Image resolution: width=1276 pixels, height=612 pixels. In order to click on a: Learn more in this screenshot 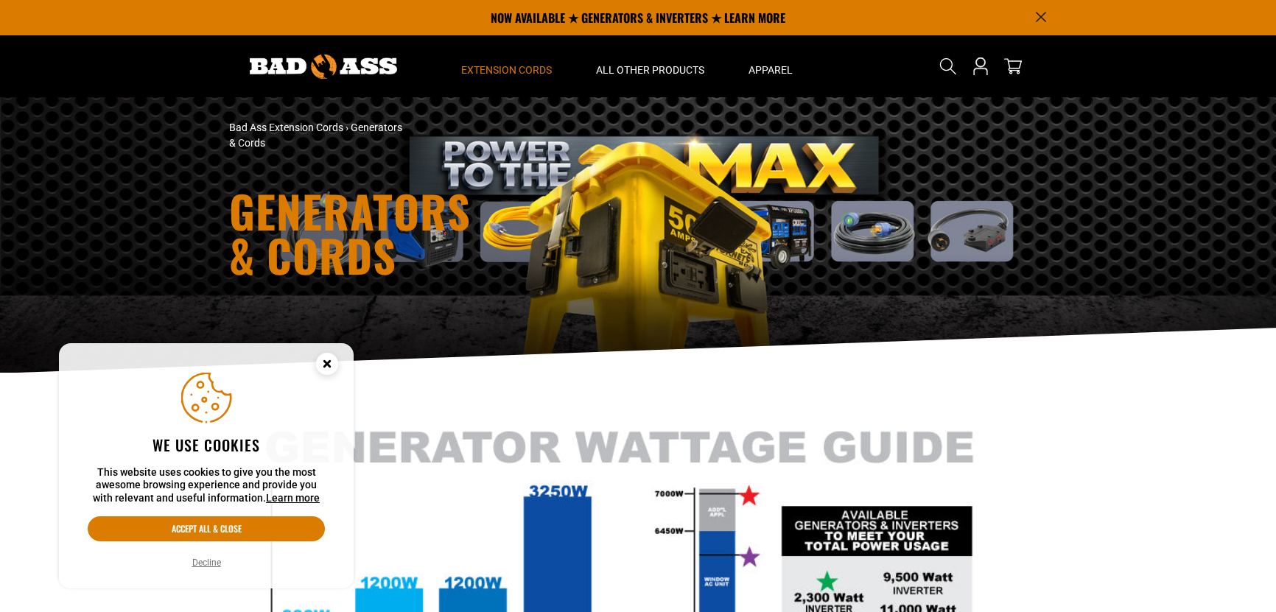, I will do `click(292, 498)`.